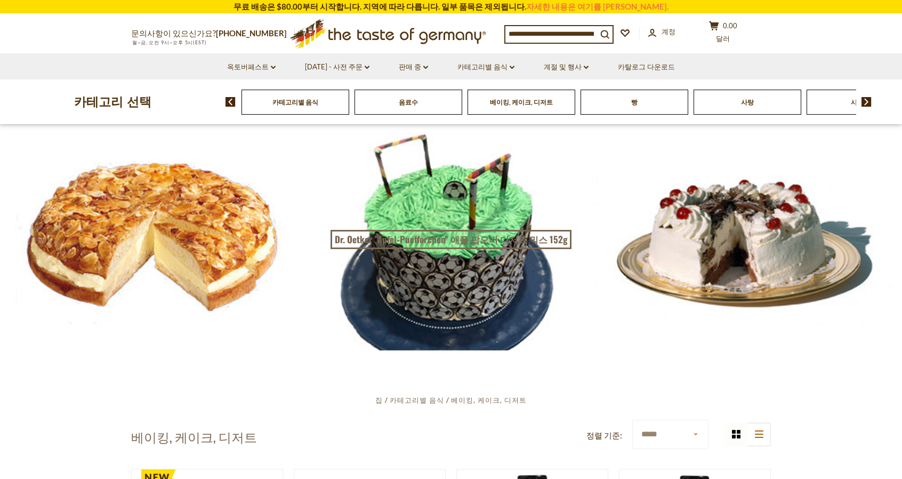 The image size is (902, 479). What do you see at coordinates (410, 67) in the screenshot?
I see `font: 판매 중` at bounding box center [410, 67].